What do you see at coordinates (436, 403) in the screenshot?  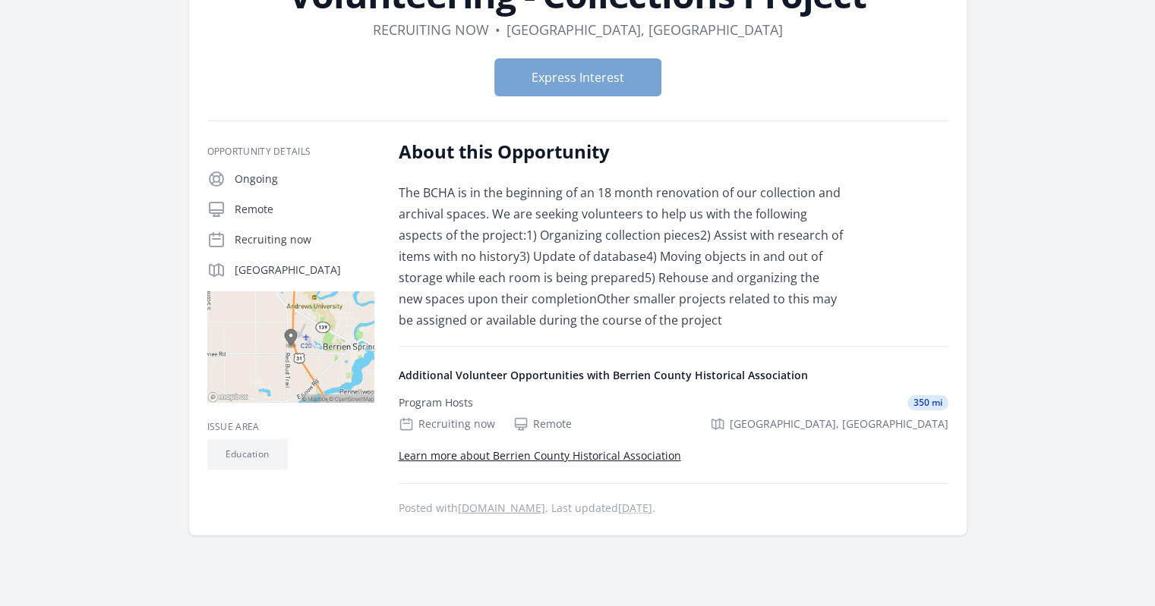 I see `div: Program Hosts` at bounding box center [436, 403].